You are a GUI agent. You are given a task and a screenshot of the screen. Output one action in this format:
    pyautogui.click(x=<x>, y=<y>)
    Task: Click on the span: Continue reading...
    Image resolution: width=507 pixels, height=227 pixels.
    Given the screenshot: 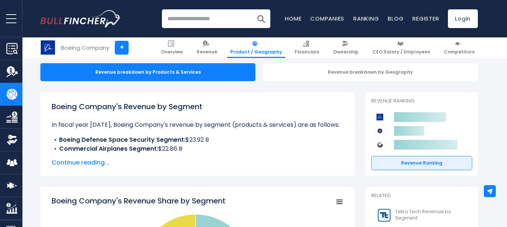 What is the action you would take?
    pyautogui.click(x=198, y=163)
    